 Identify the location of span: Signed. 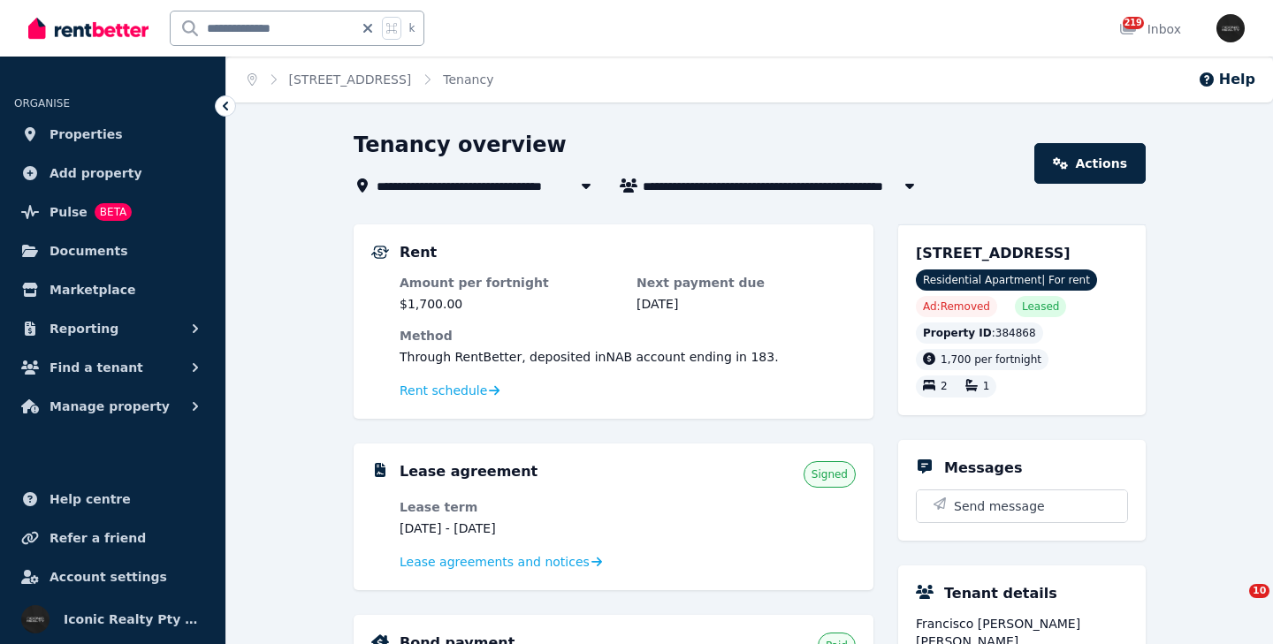
(829, 475).